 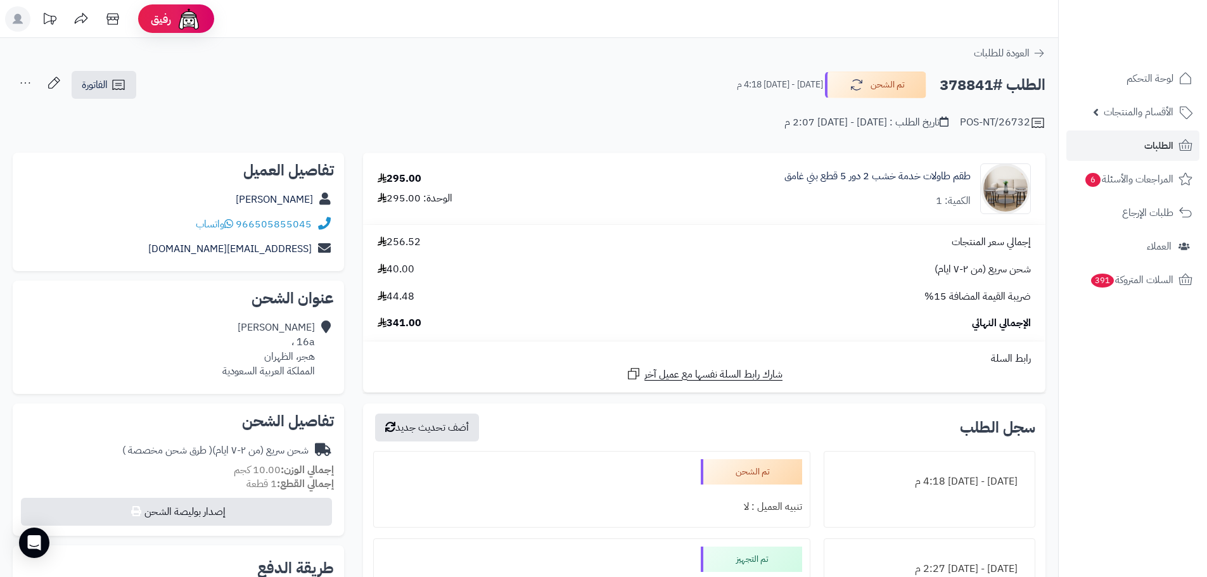 What do you see at coordinates (1003, 123) in the screenshot?
I see `div: POS-NT/26732` at bounding box center [1003, 123].